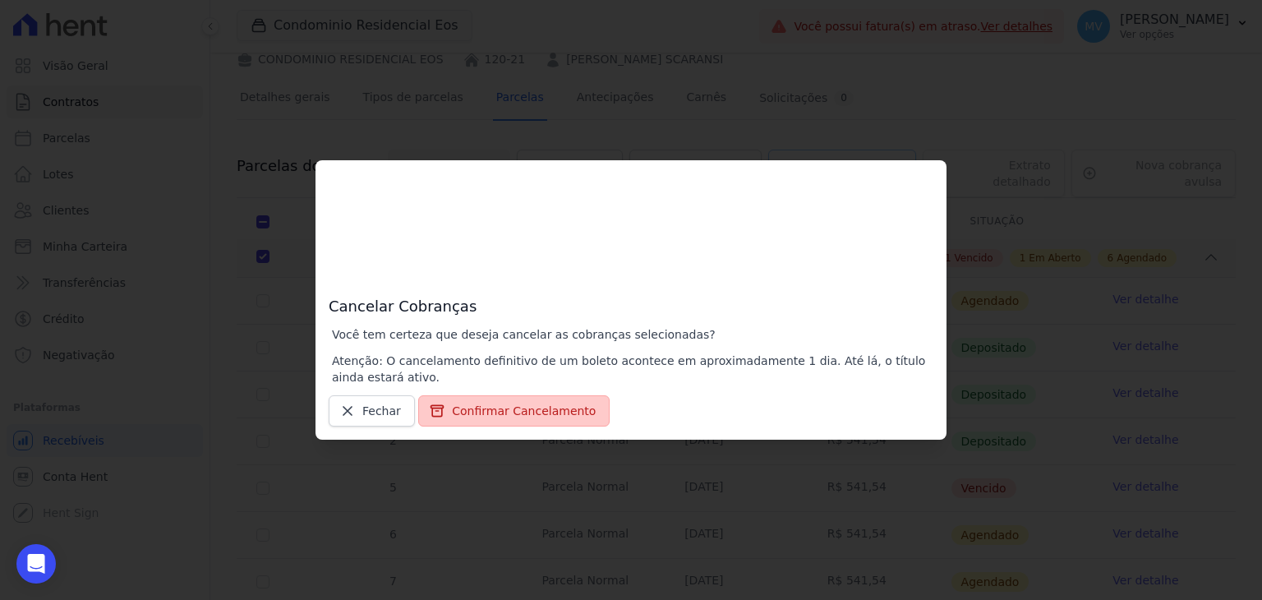  Describe the element at coordinates (381, 411) in the screenshot. I see `span: Fechar` at that location.